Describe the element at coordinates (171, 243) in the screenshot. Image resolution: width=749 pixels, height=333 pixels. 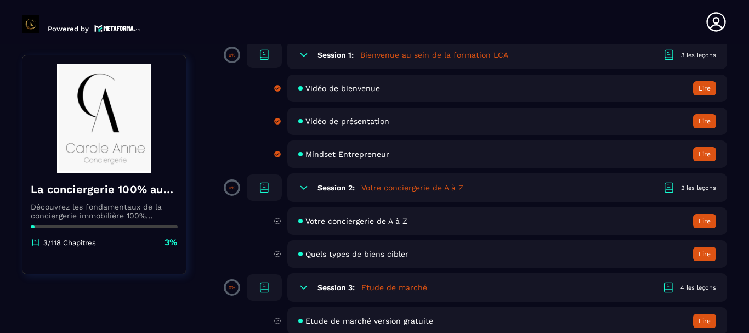
I see `p: 3%` at that location.